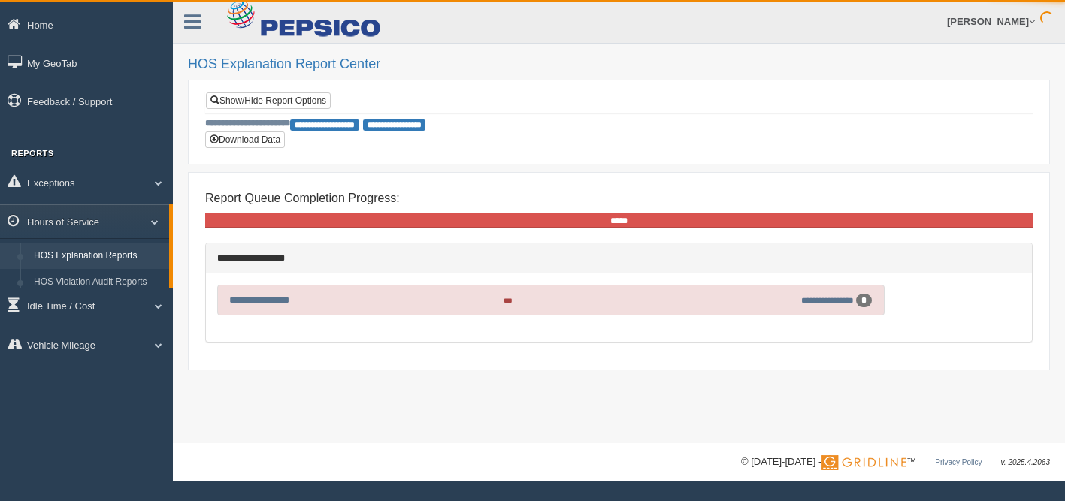 The image size is (1065, 501). What do you see at coordinates (268, 101) in the screenshot?
I see `a: Show/Hide Report Options` at bounding box center [268, 101].